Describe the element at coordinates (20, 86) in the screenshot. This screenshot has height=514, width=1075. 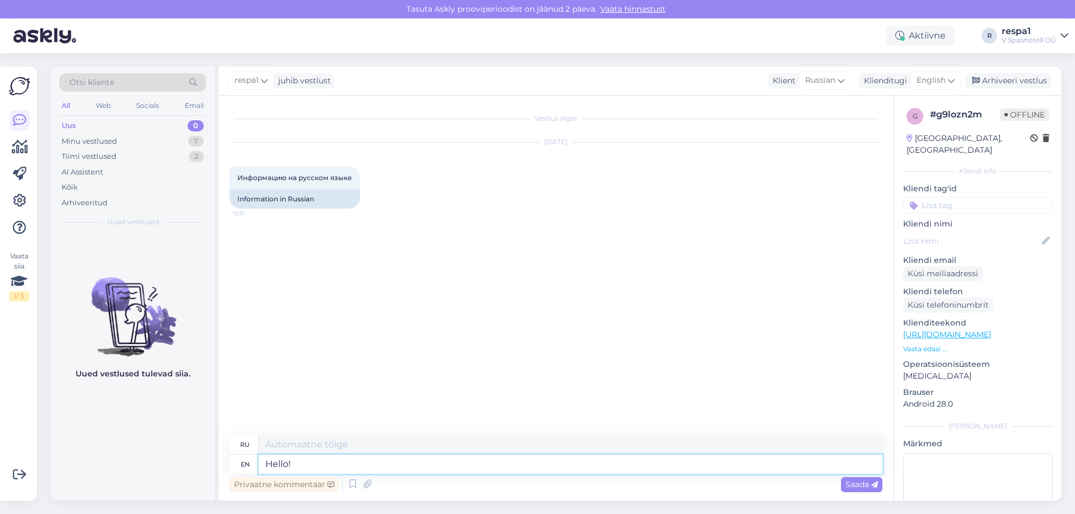
I see `img: Askly Logo` at that location.